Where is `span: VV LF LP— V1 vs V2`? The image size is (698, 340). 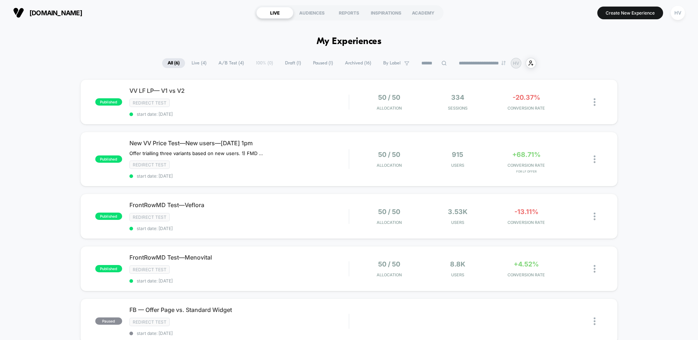
span: VV LF LP— V1 vs V2 is located at coordinates (239, 91).